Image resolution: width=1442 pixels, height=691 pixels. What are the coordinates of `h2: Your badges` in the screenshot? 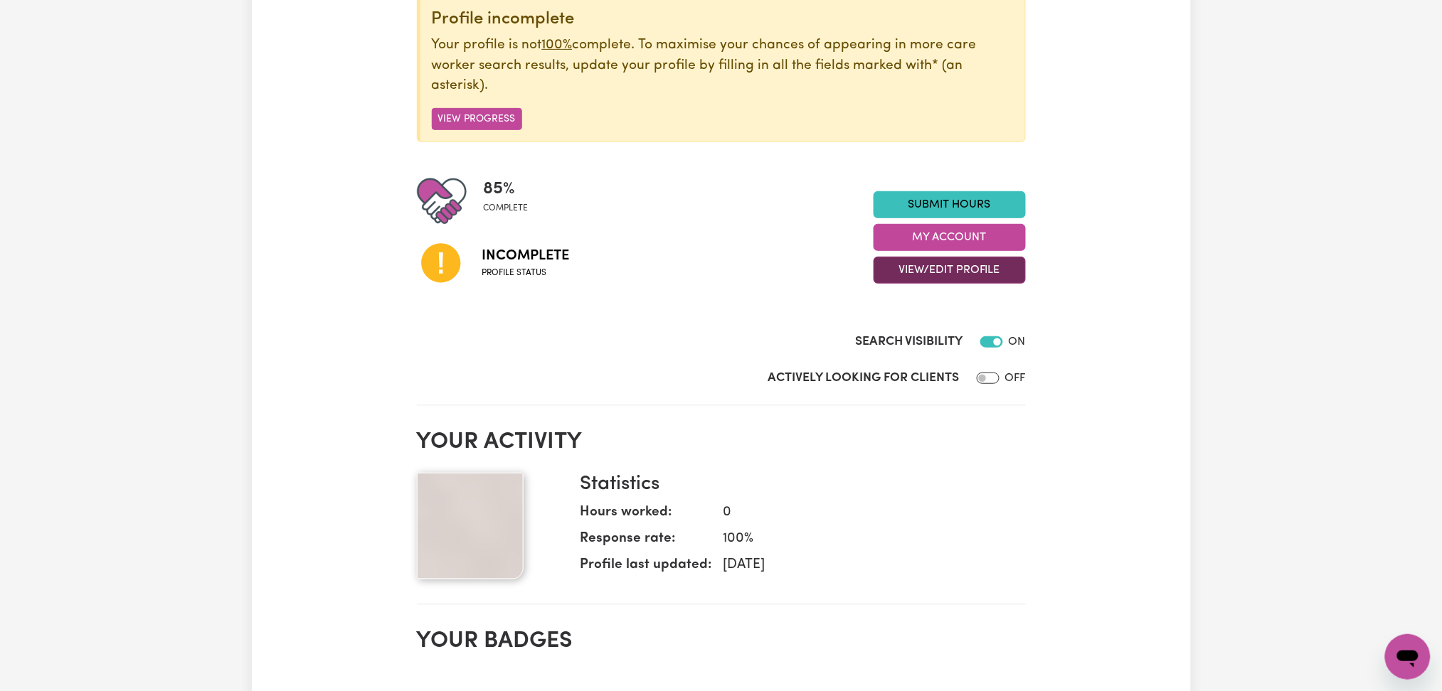 It's located at (721, 642).